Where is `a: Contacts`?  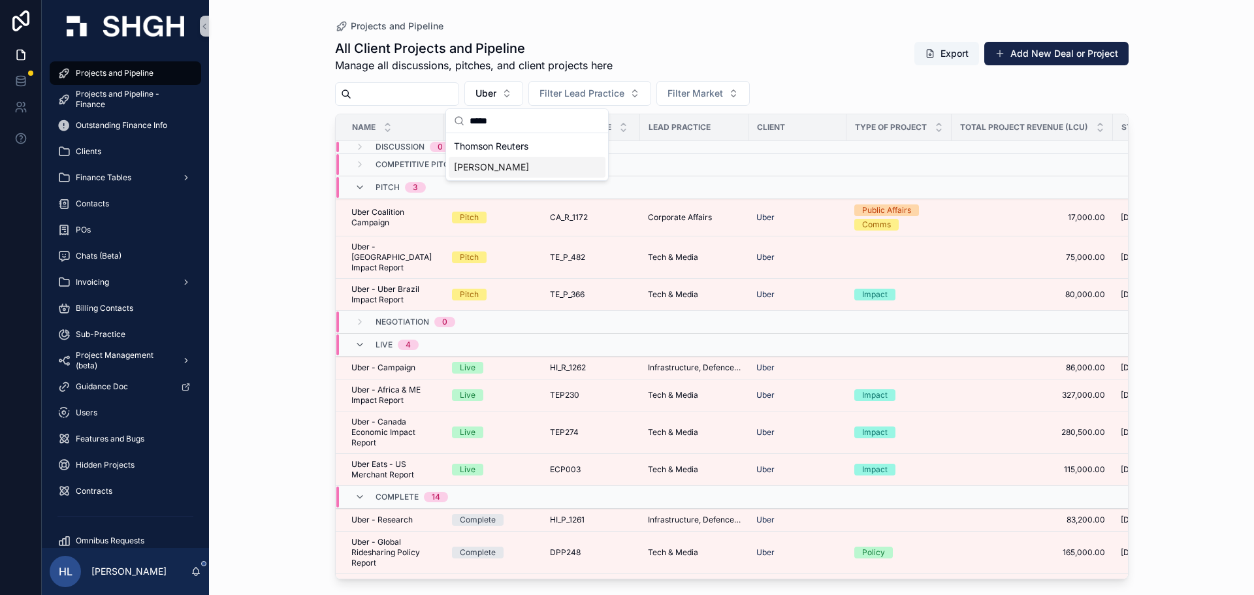 a: Contacts is located at coordinates (125, 204).